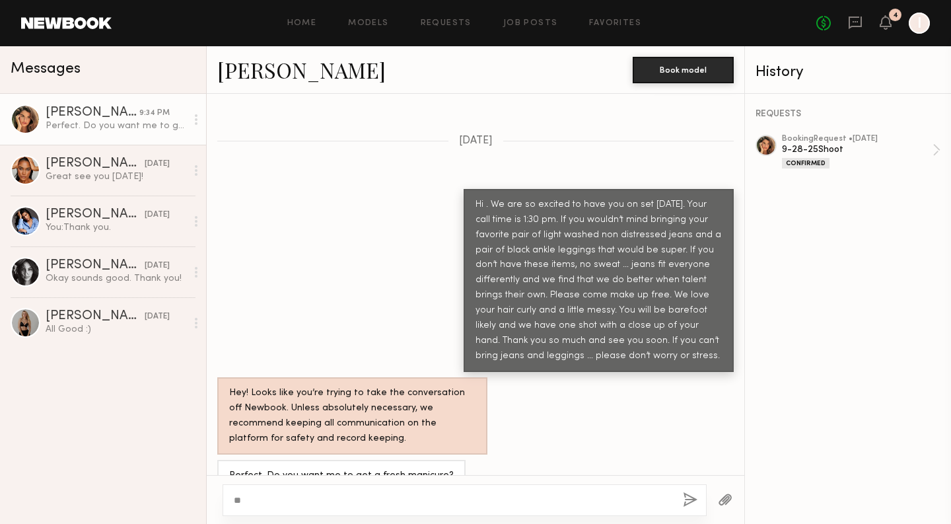 Image resolution: width=951 pixels, height=524 pixels. I want to click on a: I, so click(920, 23).